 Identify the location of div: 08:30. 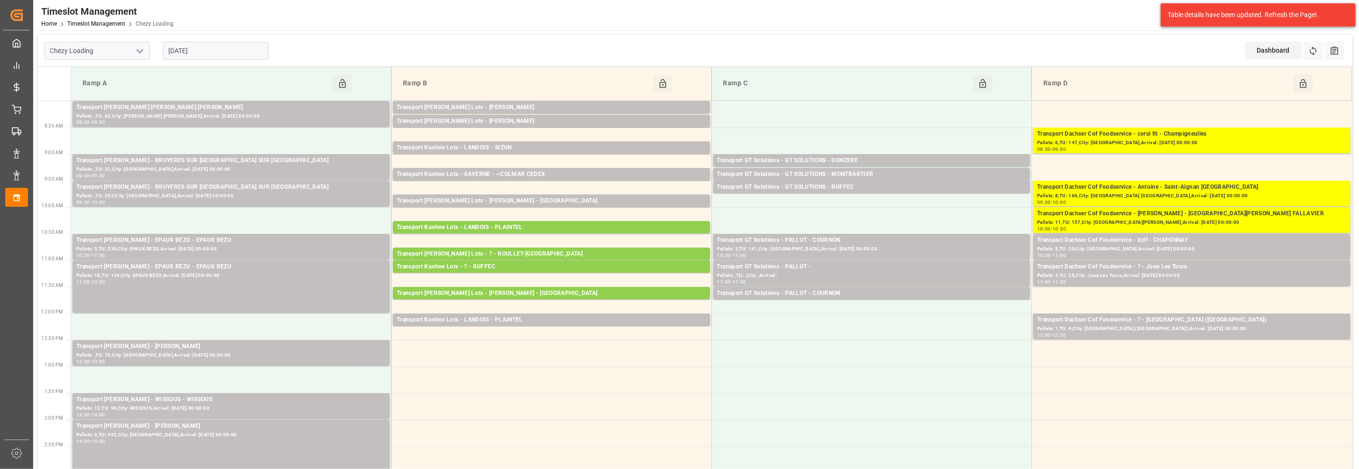
(1044, 149).